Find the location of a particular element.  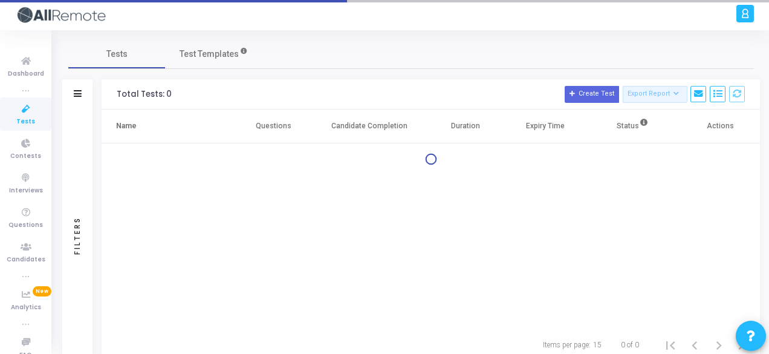

button: Create Test is located at coordinates (592, 94).